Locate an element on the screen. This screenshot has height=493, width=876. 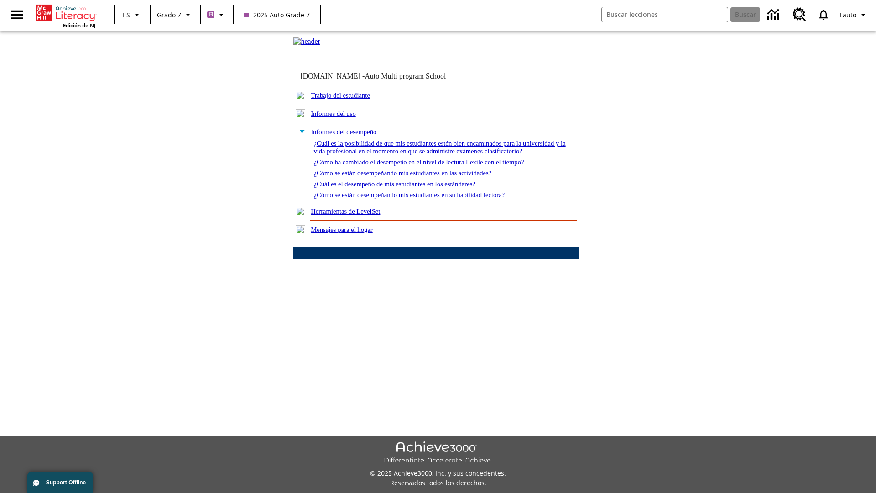
button: Grado: Grado 7, Elige un grado is located at coordinates (175, 15).